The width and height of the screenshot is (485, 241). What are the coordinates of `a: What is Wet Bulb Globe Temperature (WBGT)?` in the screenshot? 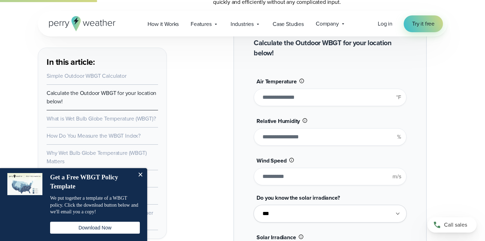 It's located at (101, 118).